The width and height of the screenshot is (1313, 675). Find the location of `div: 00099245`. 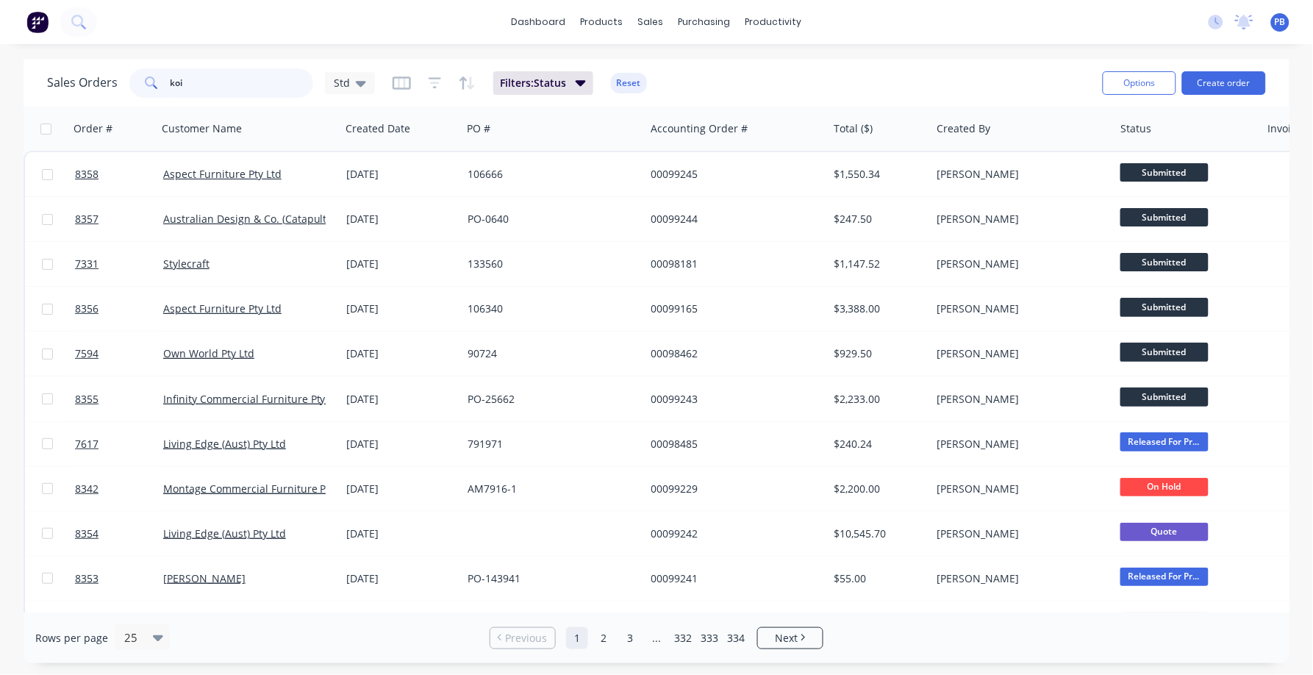

div: 00099245 is located at coordinates (732, 174).